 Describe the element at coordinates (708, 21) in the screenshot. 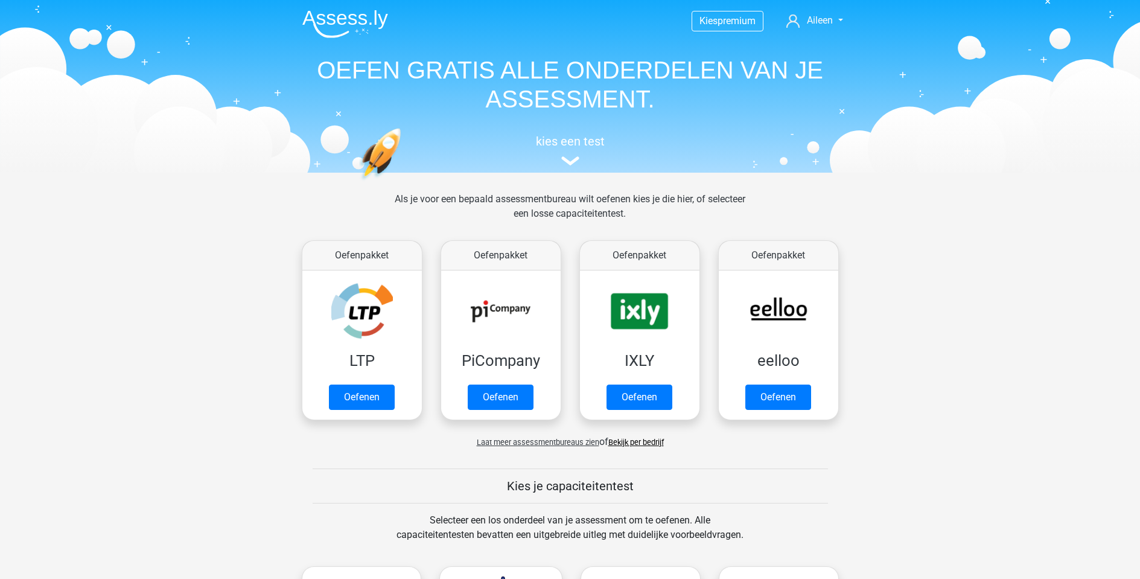

I see `span: Kies` at that location.